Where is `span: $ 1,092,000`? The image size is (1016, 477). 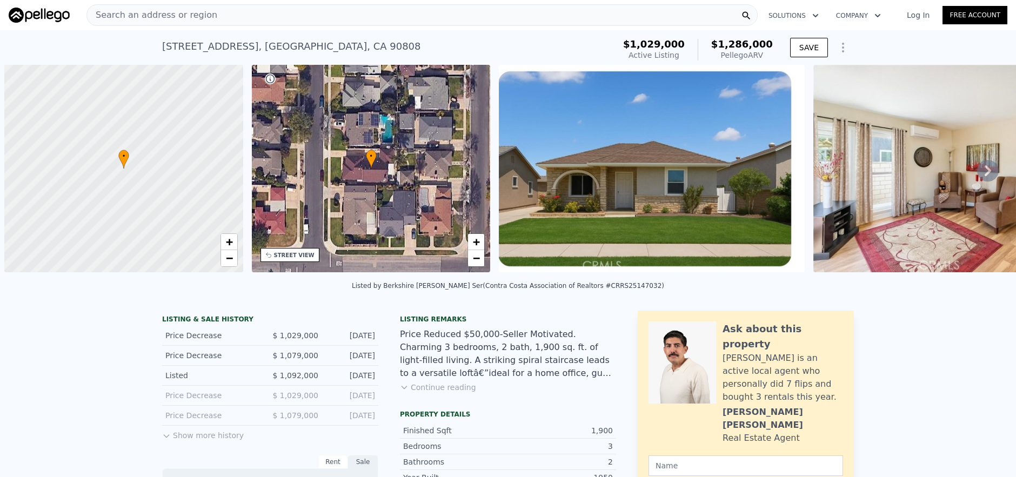 span: $ 1,092,000 is located at coordinates (295, 376).